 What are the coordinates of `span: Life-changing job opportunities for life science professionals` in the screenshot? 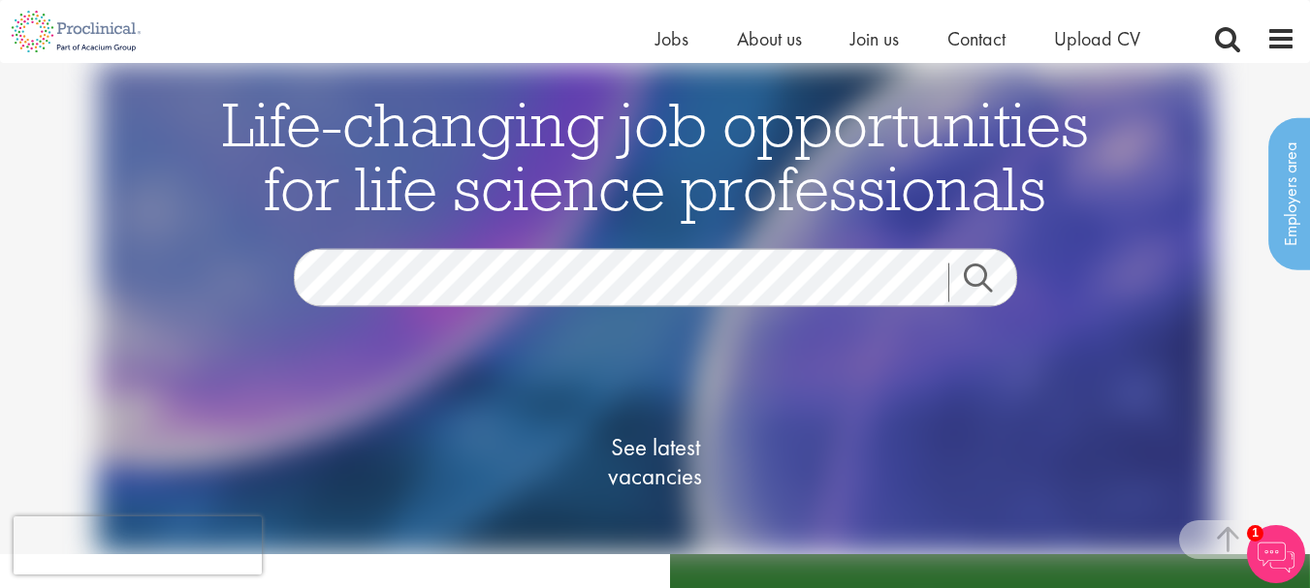 It's located at (655, 155).